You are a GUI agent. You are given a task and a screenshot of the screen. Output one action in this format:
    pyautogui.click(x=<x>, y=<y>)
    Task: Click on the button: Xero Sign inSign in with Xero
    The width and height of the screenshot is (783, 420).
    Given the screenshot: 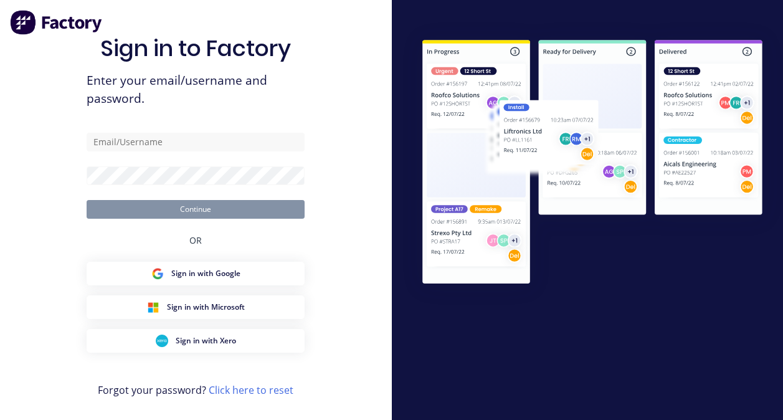 What is the action you would take?
    pyautogui.click(x=196, y=341)
    